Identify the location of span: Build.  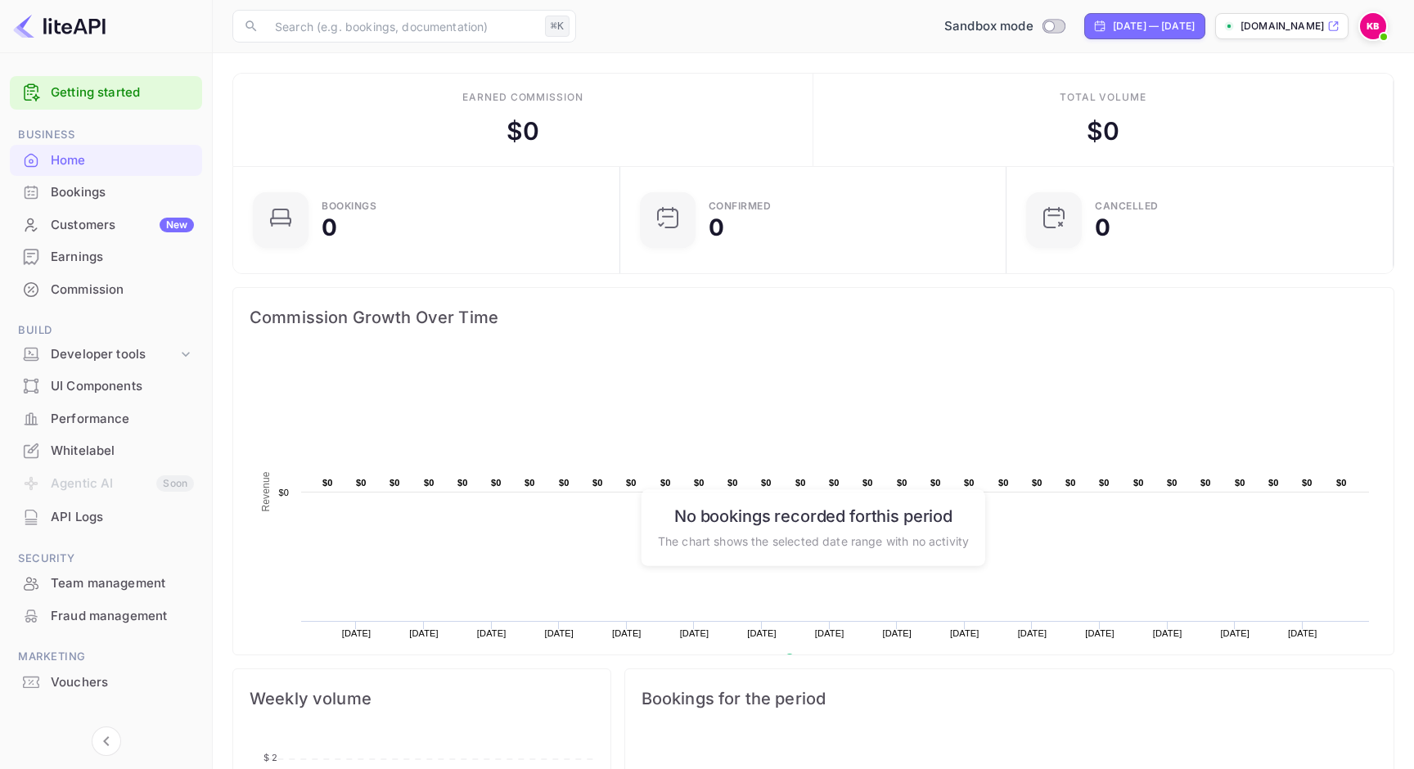
(106, 331).